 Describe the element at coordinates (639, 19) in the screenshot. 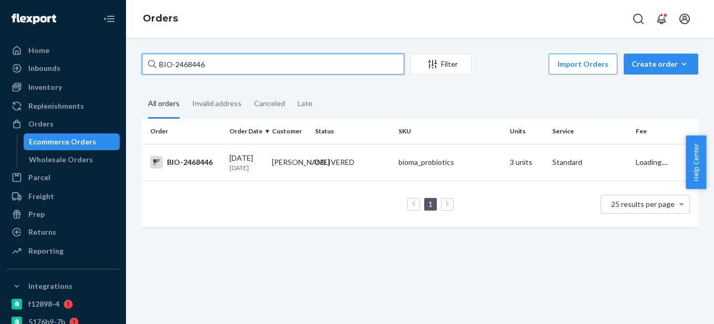

I see `button: Open Search Box` at that location.